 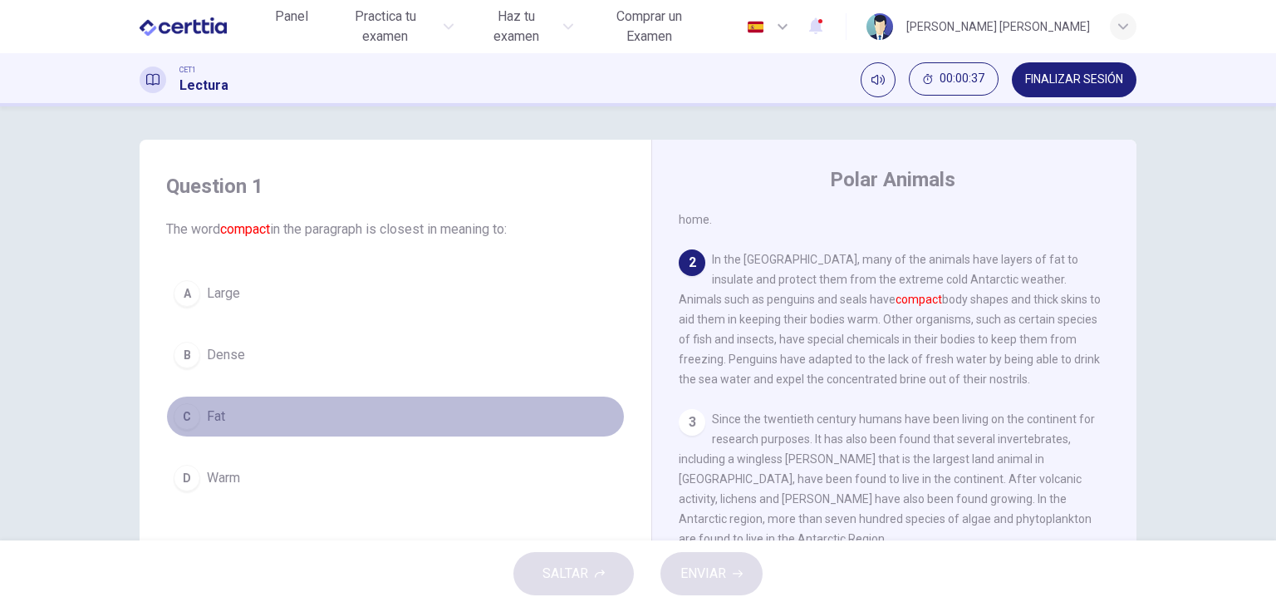 What do you see at coordinates (887, 479) in the screenshot?
I see `span: Since the twentieth century humans have been living on the continent for research purposes. It ha...` at bounding box center [887, 479].